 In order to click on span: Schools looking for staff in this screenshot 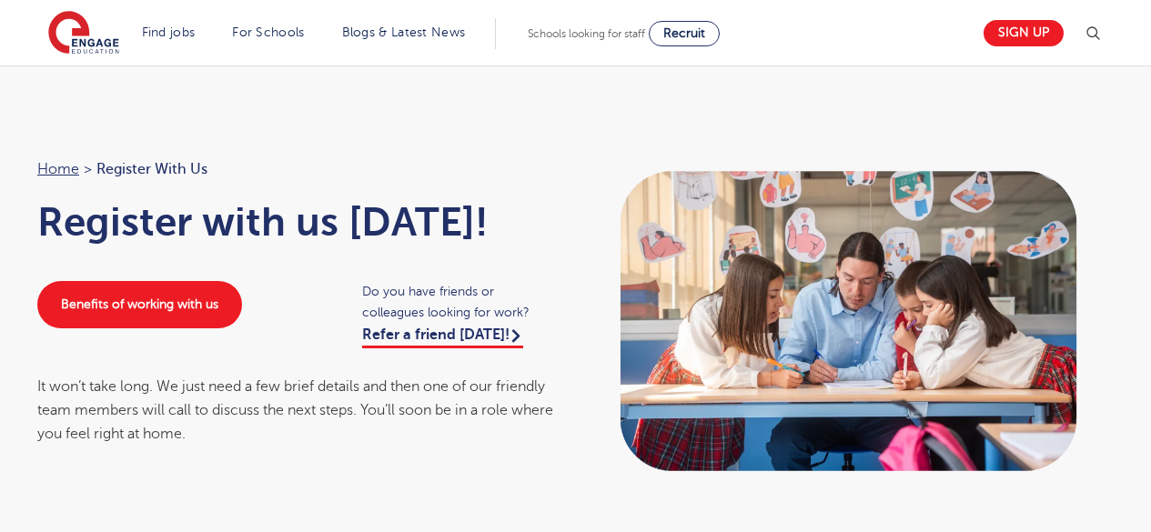, I will do `click(586, 34)`.